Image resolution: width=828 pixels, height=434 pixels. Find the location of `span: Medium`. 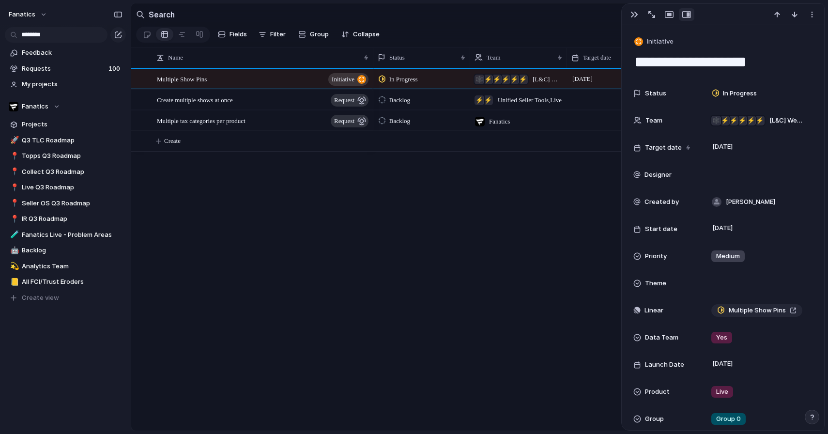

span: Medium is located at coordinates (728, 256).